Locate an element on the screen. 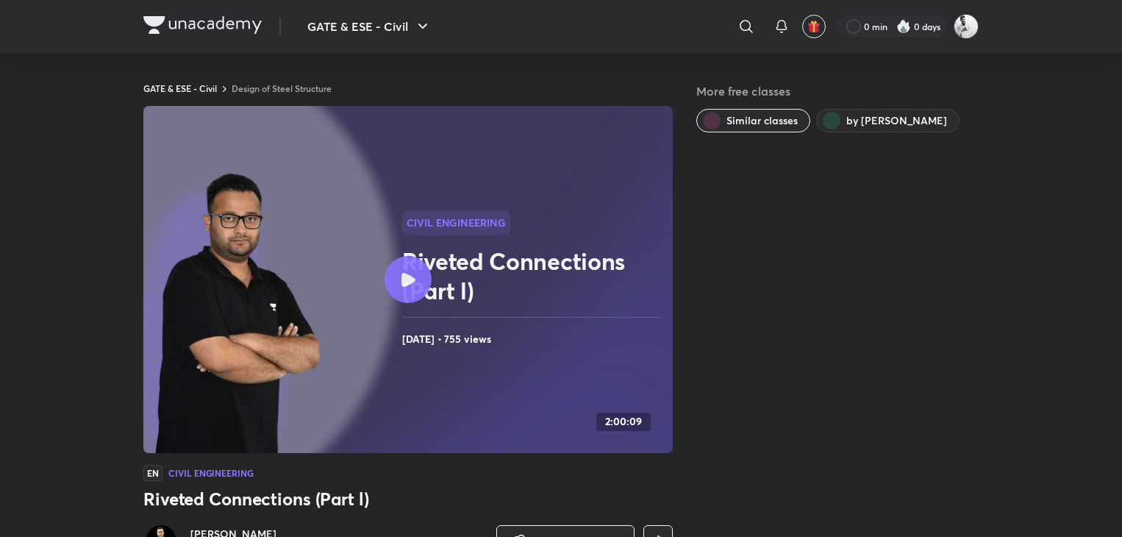 The height and width of the screenshot is (537, 1122). a: GATE & ESE - Civil is located at coordinates (180, 88).